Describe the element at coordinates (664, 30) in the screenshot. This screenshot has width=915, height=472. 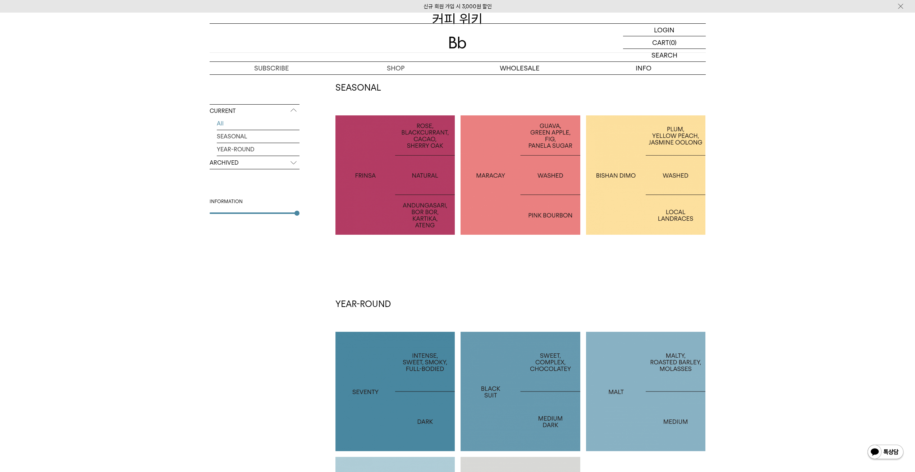
I see `p: LOGIN` at that location.